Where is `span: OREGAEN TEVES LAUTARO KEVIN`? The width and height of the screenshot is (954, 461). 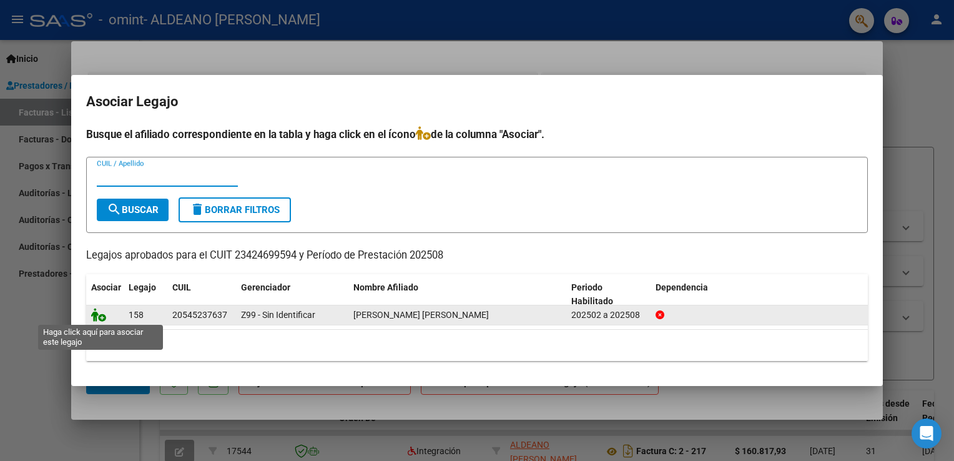
span: OREGAEN TEVES LAUTARO KEVIN is located at coordinates (421, 315).